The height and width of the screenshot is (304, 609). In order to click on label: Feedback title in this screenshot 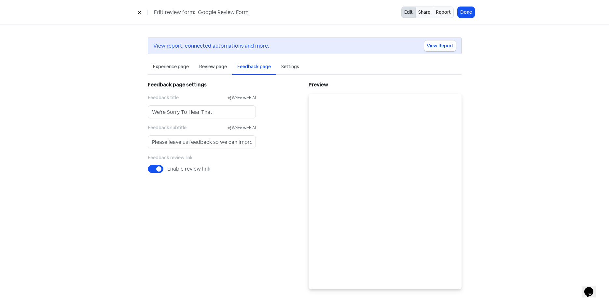, I will do `click(188, 97)`.